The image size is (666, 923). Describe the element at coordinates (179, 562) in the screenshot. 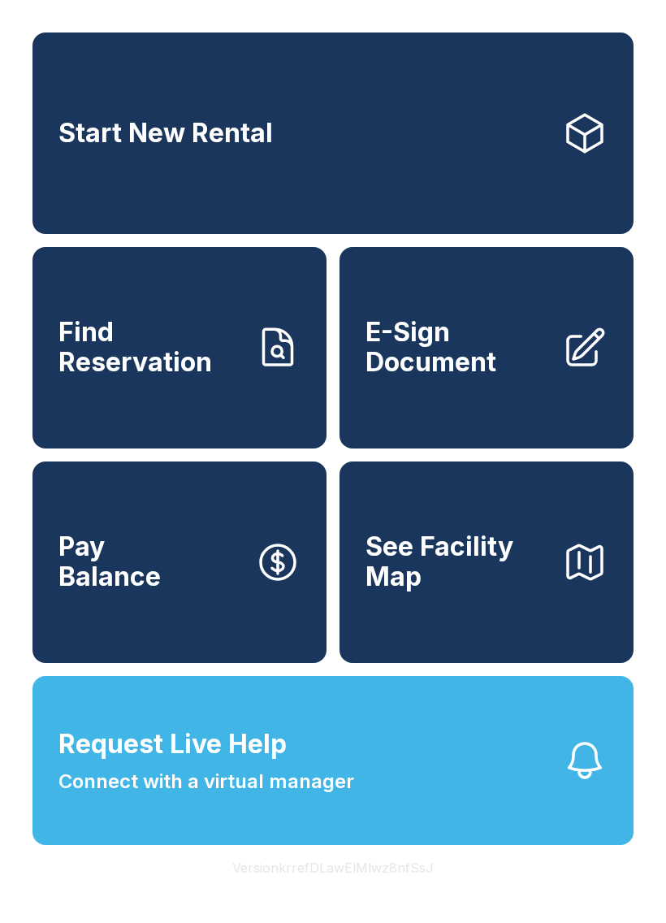

I see `button: PayBalance` at that location.